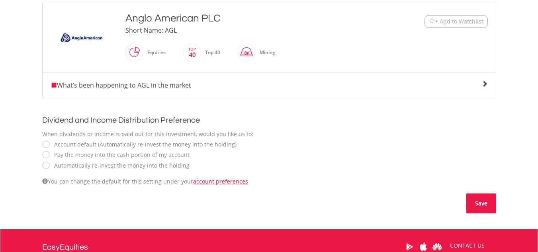 Image resolution: width=538 pixels, height=252 pixels. Describe the element at coordinates (143, 145) in the screenshot. I see `label: Account default (Automatically re-invest the money into the holding)` at that location.